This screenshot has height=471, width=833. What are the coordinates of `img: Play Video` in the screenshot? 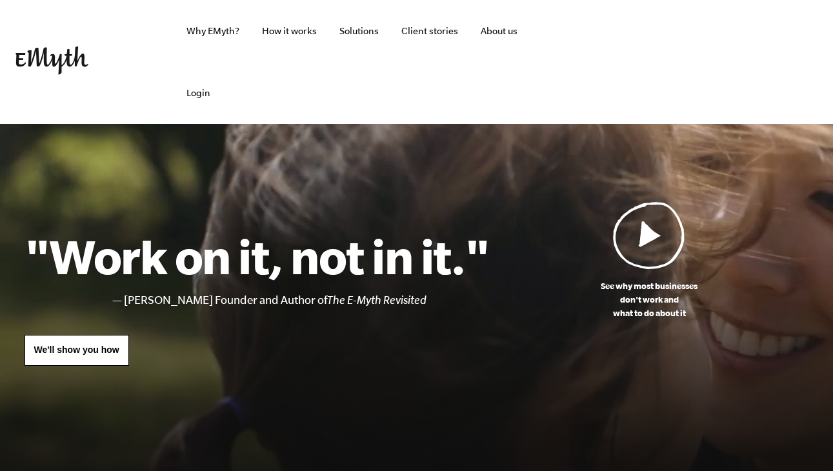 It's located at (649, 235).